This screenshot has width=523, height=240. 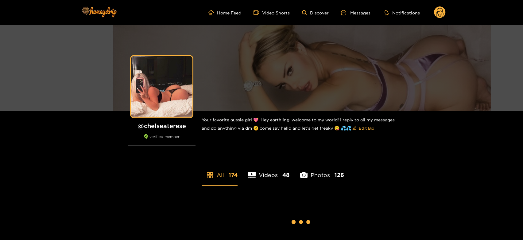 I want to click on span: edit, so click(x=354, y=128).